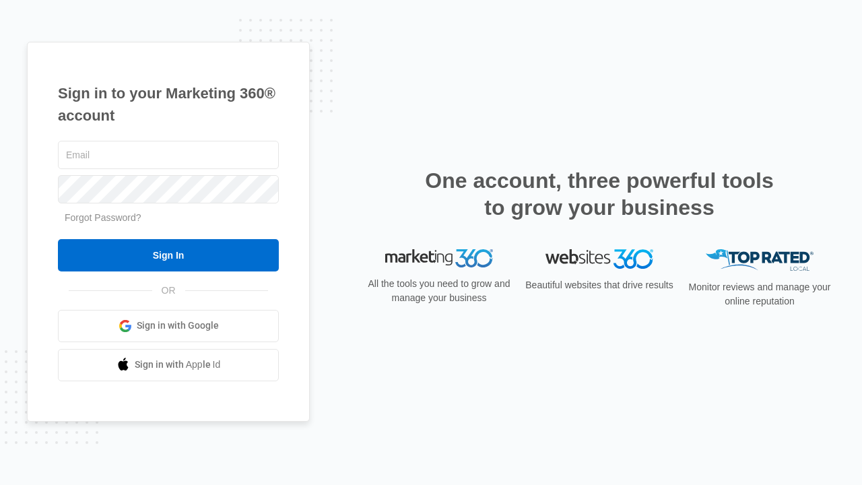 This screenshot has height=485, width=862. I want to click on img: Marketing 360, so click(439, 258).